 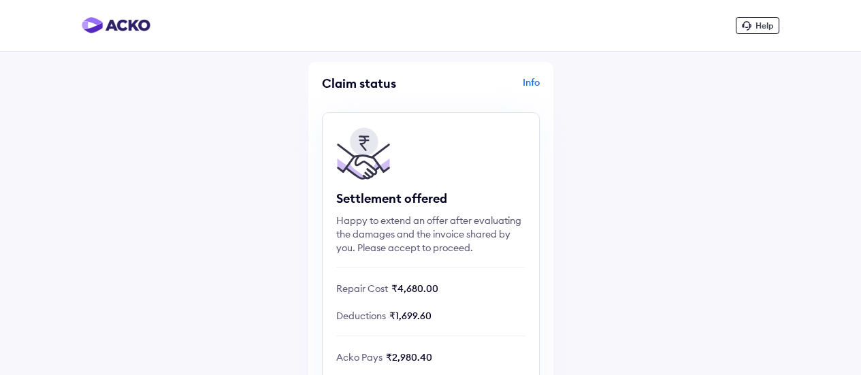 What do you see at coordinates (359, 357) in the screenshot?
I see `span: Acko Pays` at bounding box center [359, 357].